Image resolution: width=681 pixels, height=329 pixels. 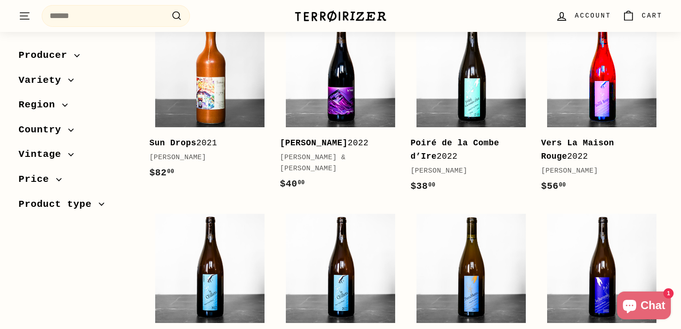 What do you see at coordinates (58, 205) in the screenshot?
I see `span: Product type` at bounding box center [58, 205].